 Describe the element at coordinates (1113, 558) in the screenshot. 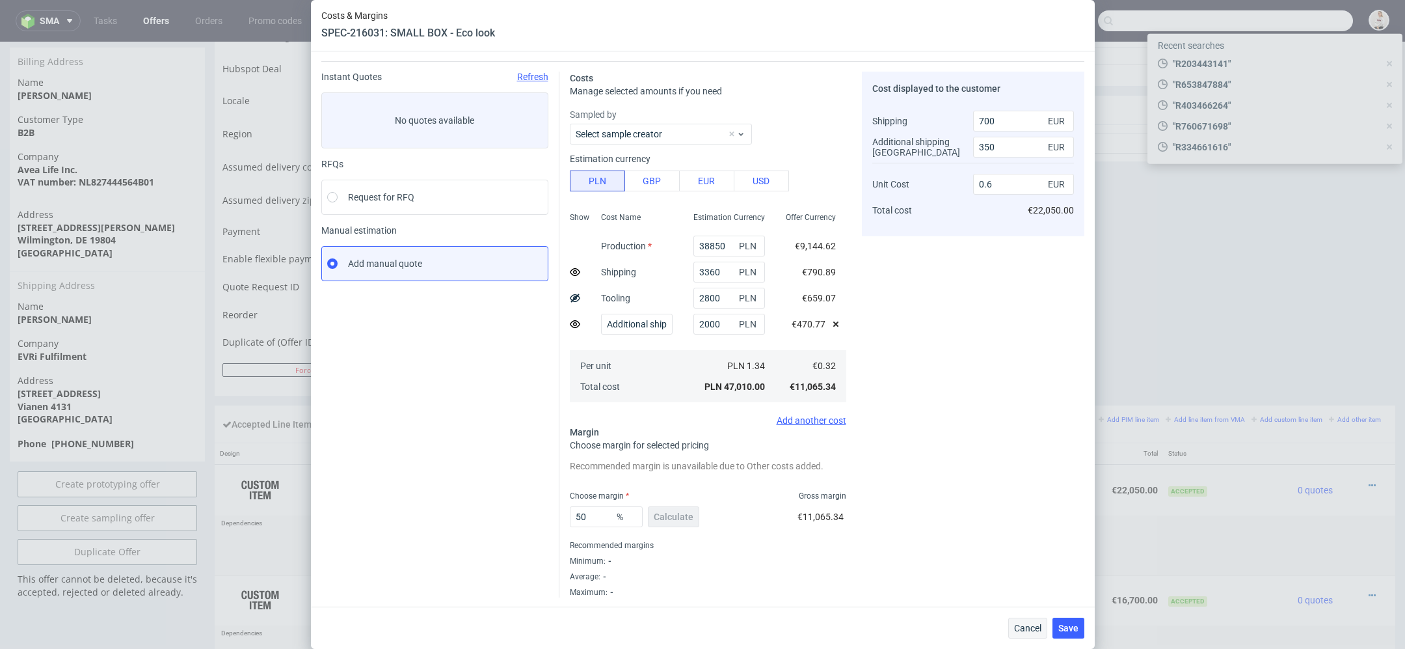

I see `td: €16,700.00` at that location.